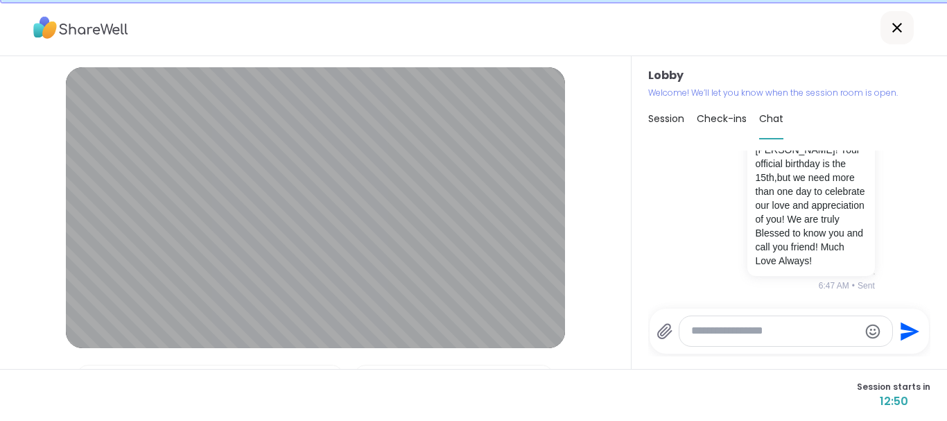  What do you see at coordinates (894, 387) in the screenshot?
I see `span: Session starts in` at bounding box center [894, 387].